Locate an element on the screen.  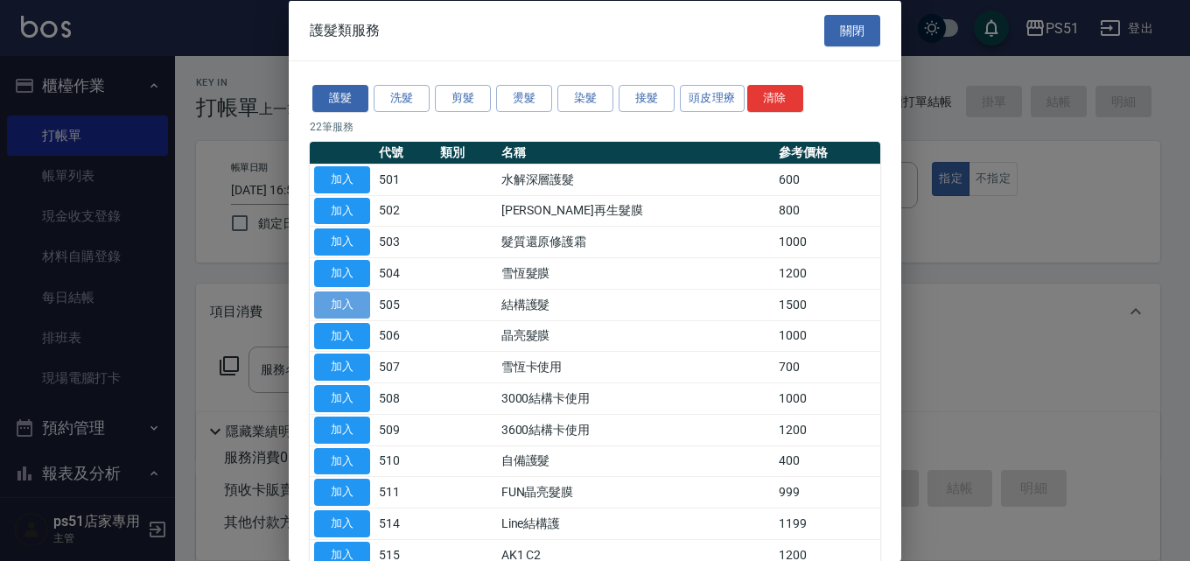
td: 1199 is located at coordinates (827, 523).